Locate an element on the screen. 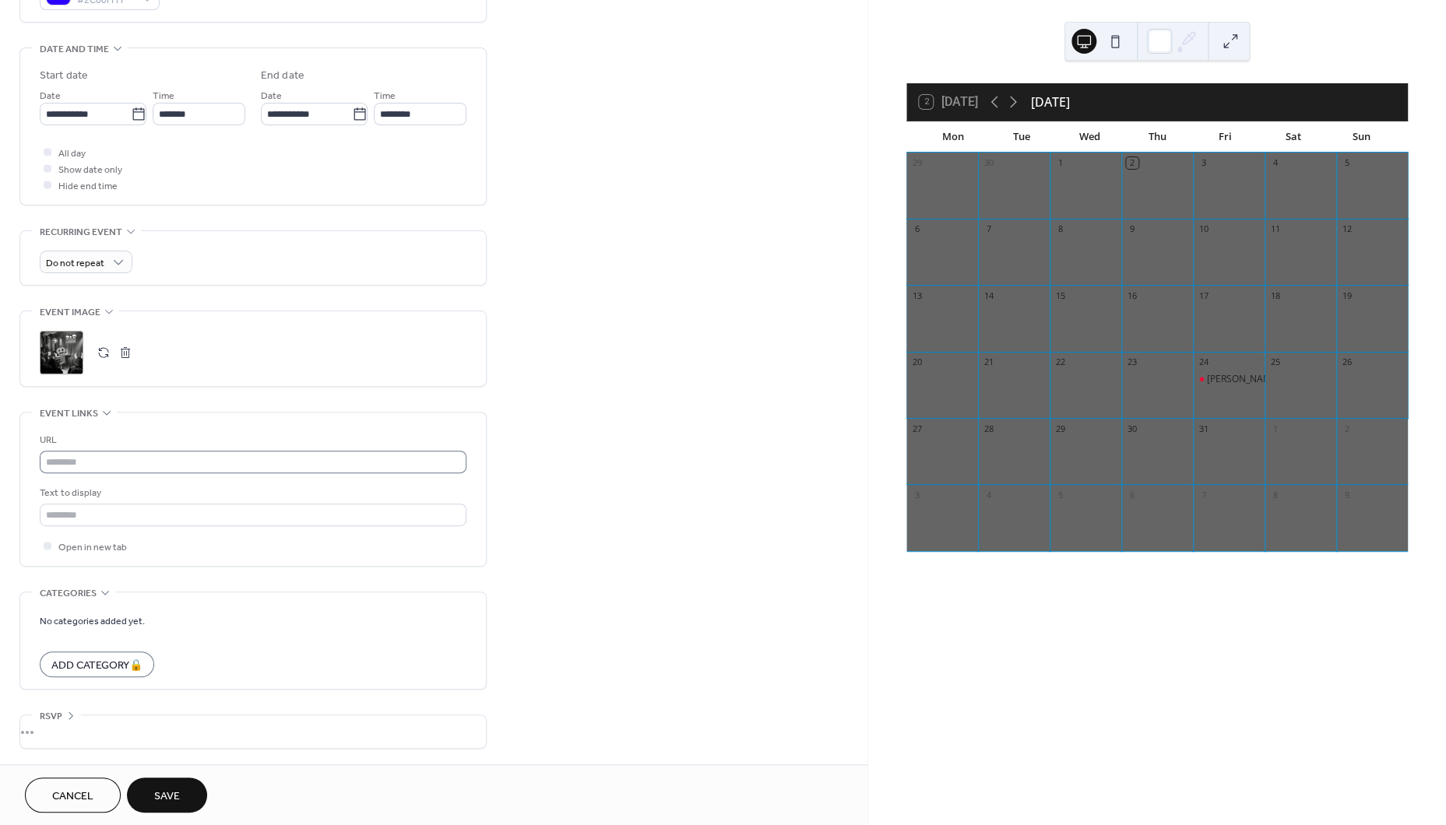 The width and height of the screenshot is (1446, 825). div: End date is located at coordinates (283, 76).